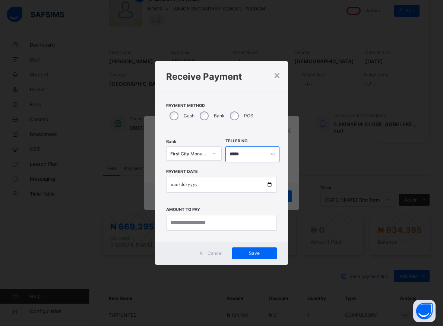 The width and height of the screenshot is (443, 326). Describe the element at coordinates (219, 116) in the screenshot. I see `label: Bank` at that location.